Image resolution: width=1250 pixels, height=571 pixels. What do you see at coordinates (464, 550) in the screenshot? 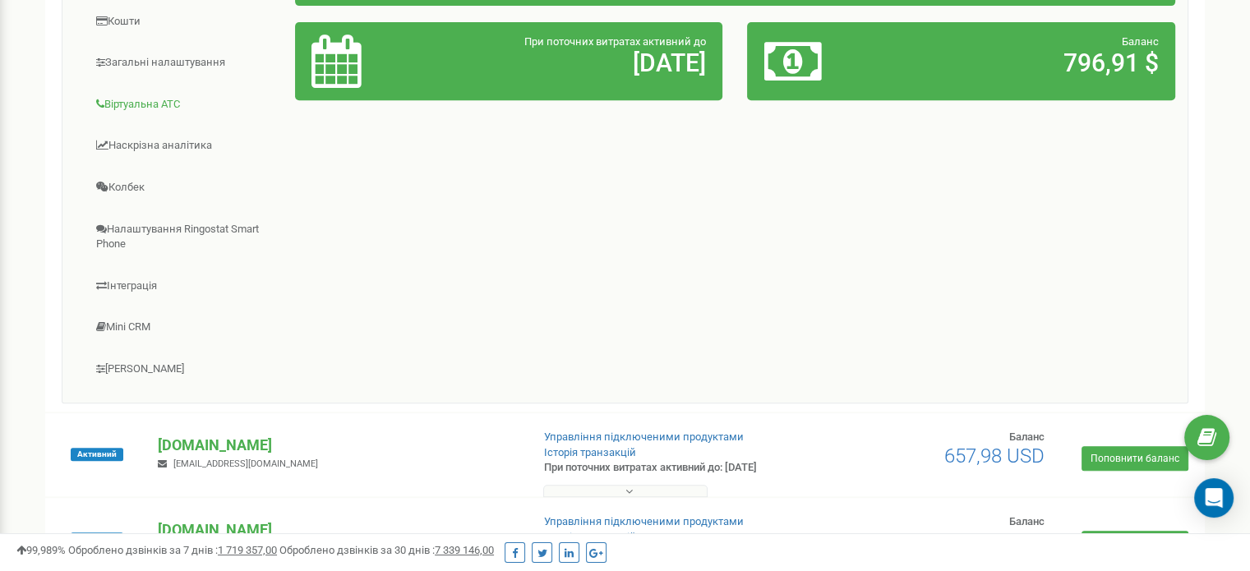
I see `u: 7 339 146,00` at bounding box center [464, 550].